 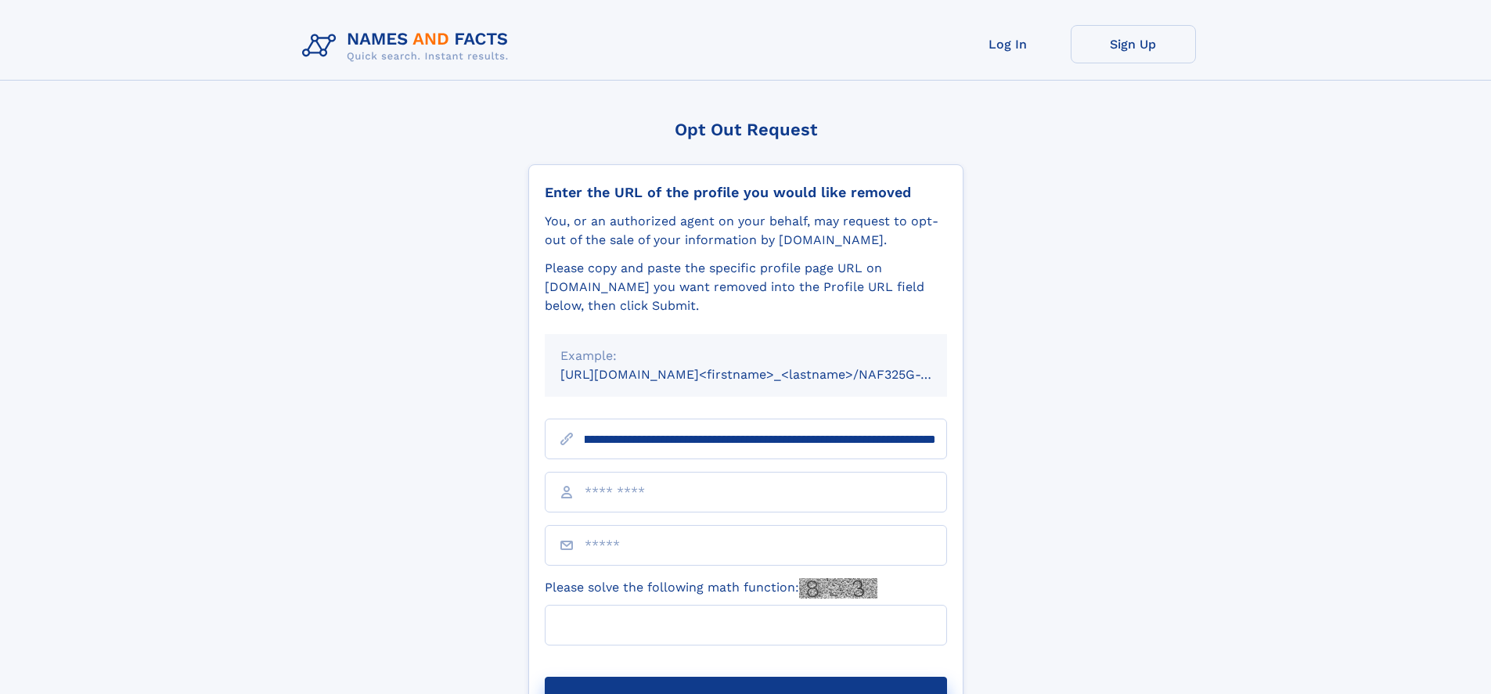 I want to click on img: Logo Names and Facts, so click(x=409, y=46).